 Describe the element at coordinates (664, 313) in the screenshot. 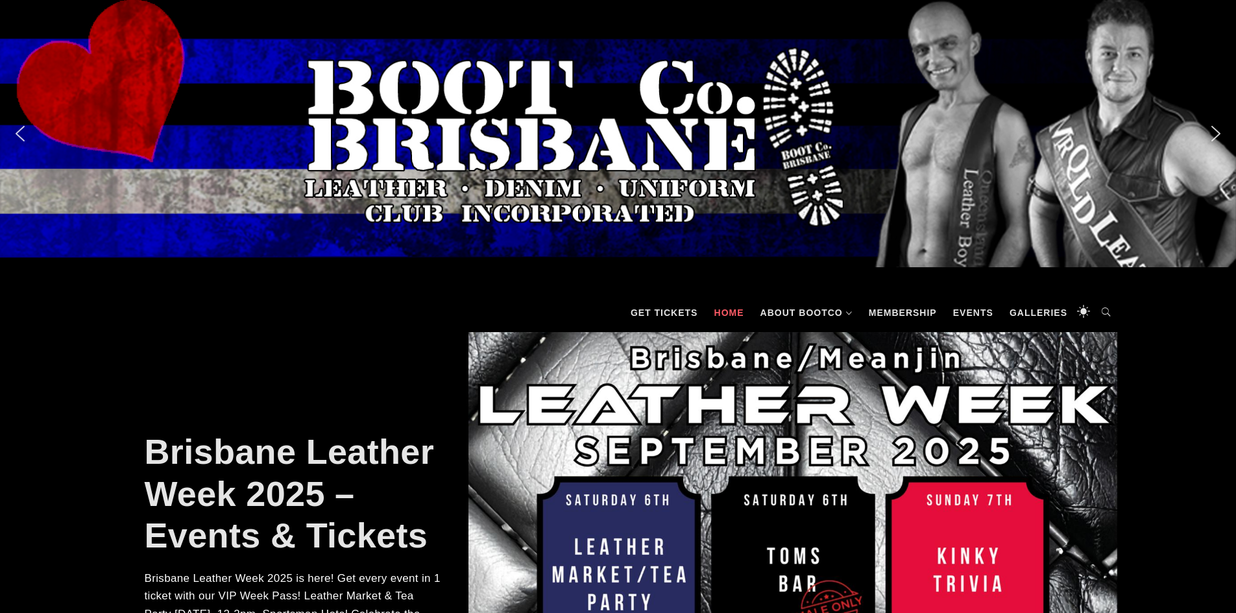

I see `a: GET TICKETS` at that location.